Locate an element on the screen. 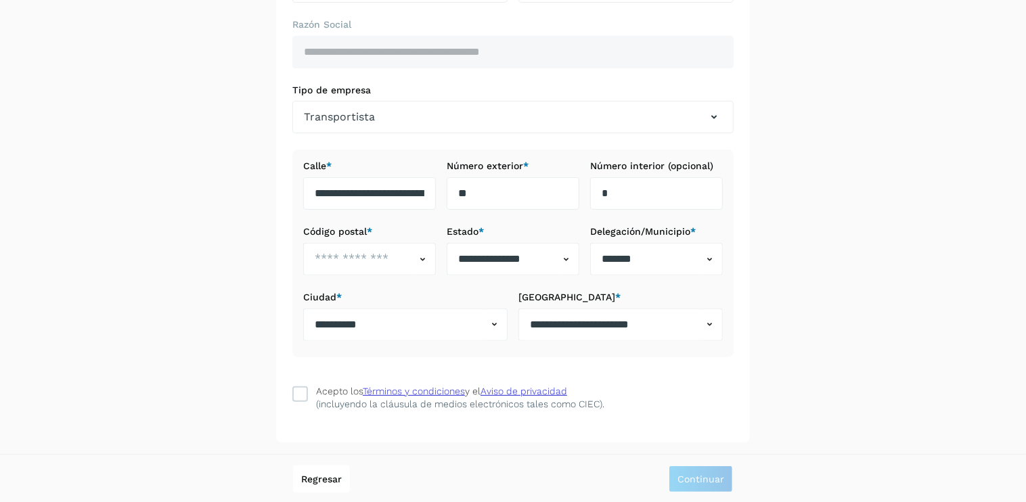 The height and width of the screenshot is (502, 1026). label: Tipo de empresa is located at coordinates (513, 90).